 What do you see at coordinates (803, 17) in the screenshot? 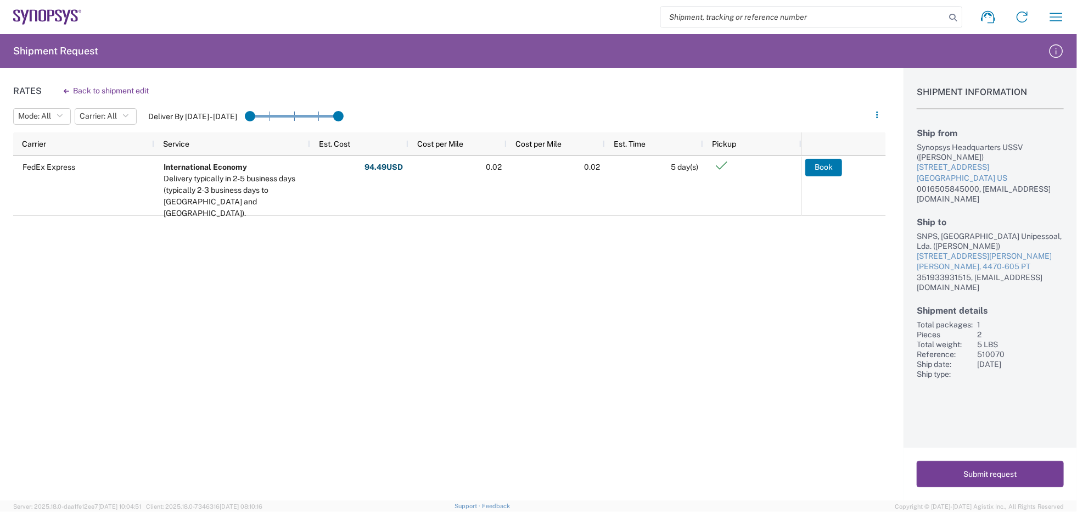
I see `input: Shipment, tracking or reference number` at bounding box center [803, 17].